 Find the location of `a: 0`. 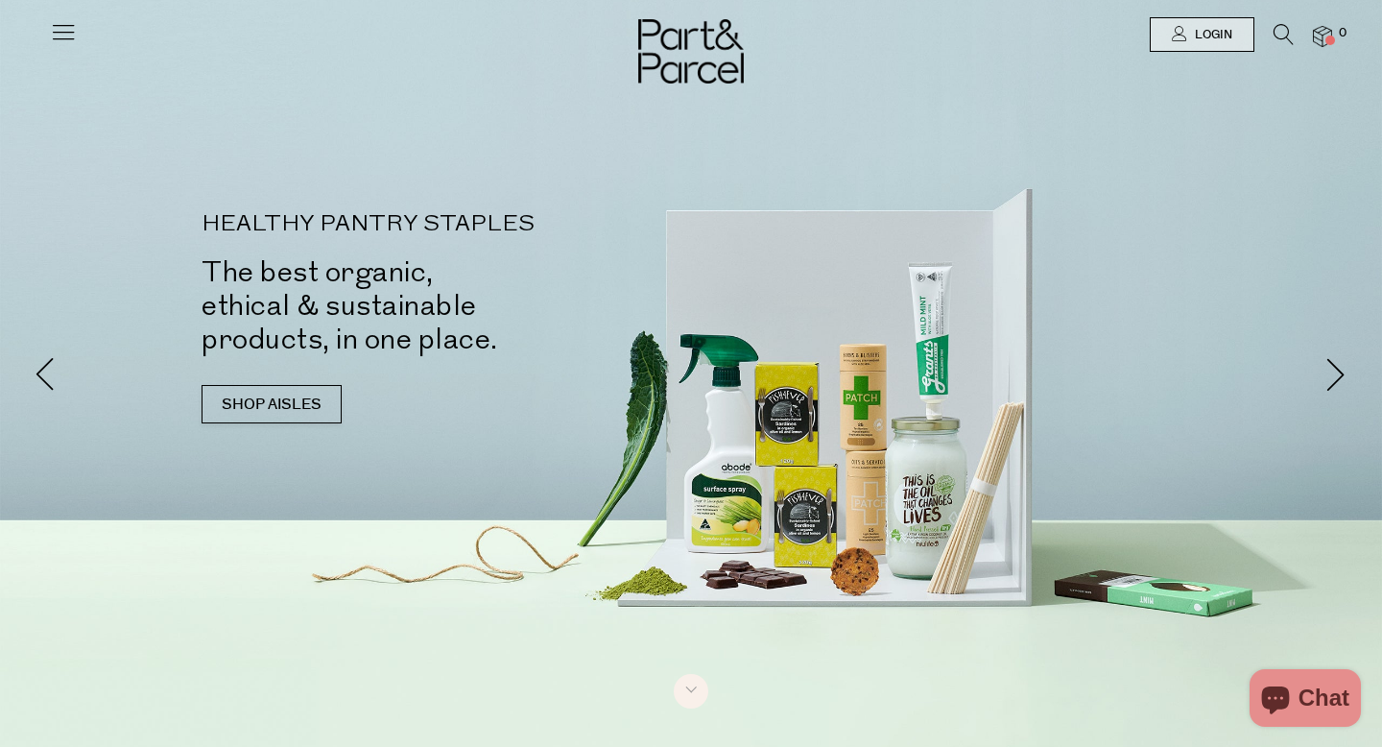

a: 0 is located at coordinates (1323, 36).